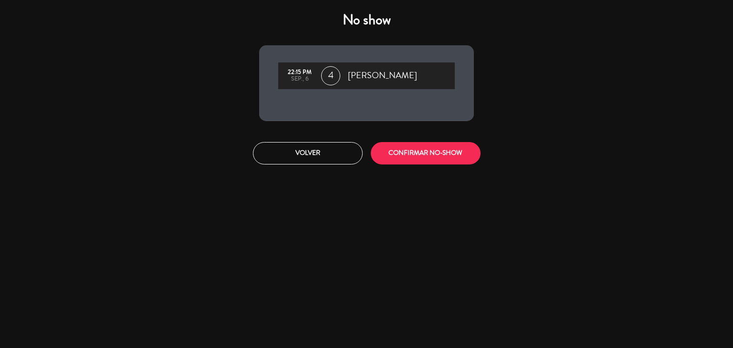  What do you see at coordinates (425, 153) in the screenshot?
I see `button: CONFIRMAR NO-SHOW` at bounding box center [425, 153].